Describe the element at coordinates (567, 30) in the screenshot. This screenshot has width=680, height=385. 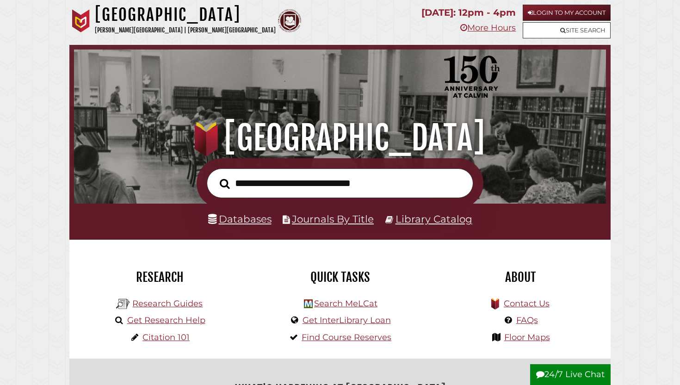
I see `a: Site Search` at that location.